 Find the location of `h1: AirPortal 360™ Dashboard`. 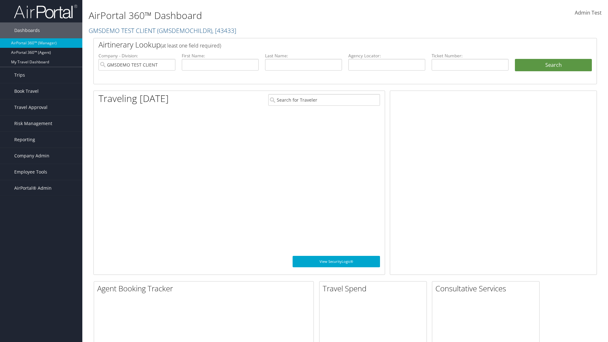

h1: AirPortal 360™ Dashboard is located at coordinates (260, 16).